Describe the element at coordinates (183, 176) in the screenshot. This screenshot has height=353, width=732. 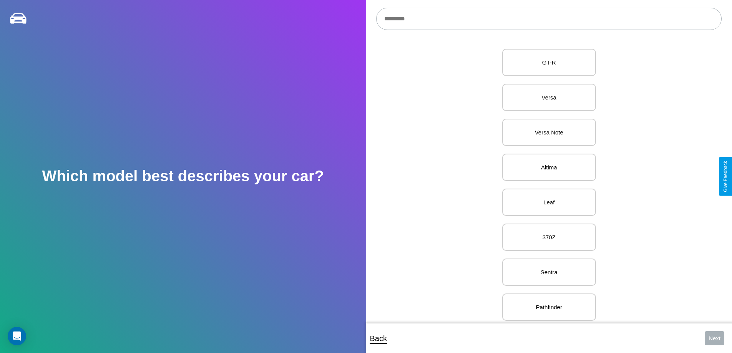
I see `h2: Which model best describes your car?` at that location.